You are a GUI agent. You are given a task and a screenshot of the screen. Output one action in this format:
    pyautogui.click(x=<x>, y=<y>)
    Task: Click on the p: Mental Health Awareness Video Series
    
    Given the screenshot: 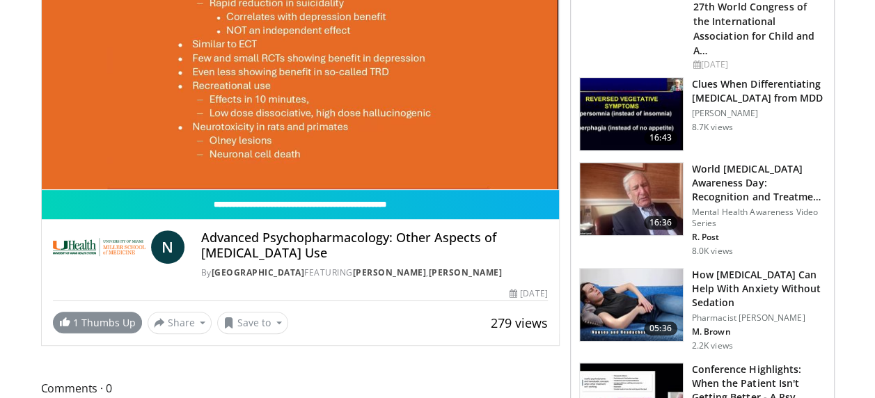 What is the action you would take?
    pyautogui.click(x=759, y=218)
    